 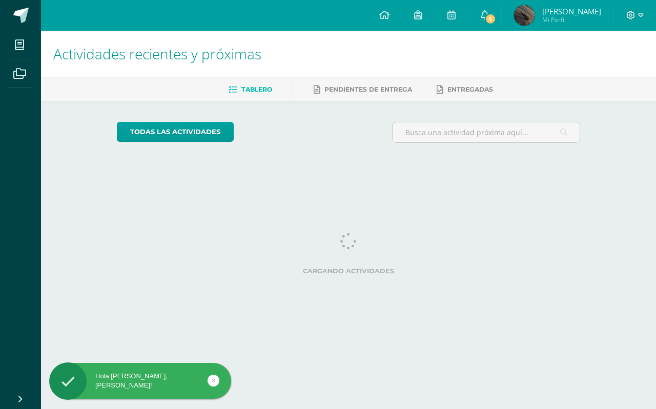 I want to click on span: 5, so click(x=490, y=19).